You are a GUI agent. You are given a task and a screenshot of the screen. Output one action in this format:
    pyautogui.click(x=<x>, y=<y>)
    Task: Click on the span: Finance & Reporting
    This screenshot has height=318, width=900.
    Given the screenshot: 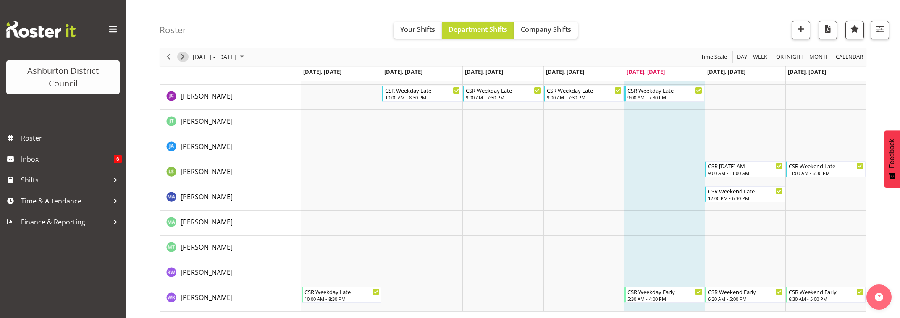 What is the action you would take?
    pyautogui.click(x=65, y=222)
    